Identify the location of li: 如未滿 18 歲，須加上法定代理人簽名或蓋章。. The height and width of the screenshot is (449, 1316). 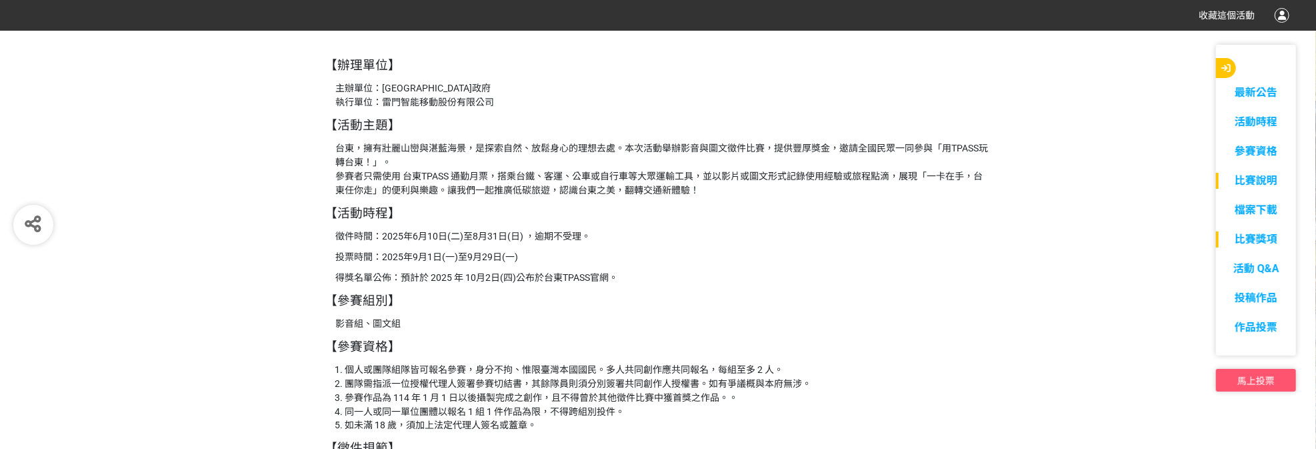
(668, 425).